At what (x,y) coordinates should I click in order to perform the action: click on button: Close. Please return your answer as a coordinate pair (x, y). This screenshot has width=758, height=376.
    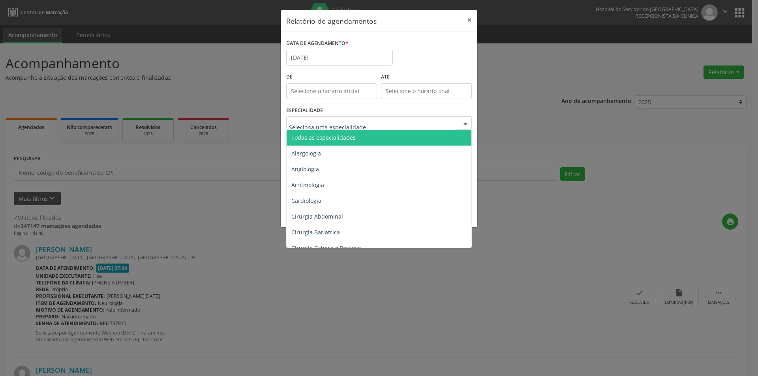
    Looking at the image, I should click on (470, 20).